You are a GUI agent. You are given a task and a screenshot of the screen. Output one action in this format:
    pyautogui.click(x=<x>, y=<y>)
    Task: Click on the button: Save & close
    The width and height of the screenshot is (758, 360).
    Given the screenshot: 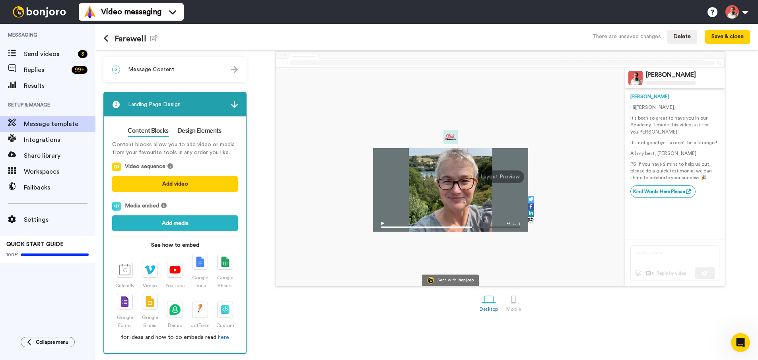 What is the action you would take?
    pyautogui.click(x=727, y=37)
    